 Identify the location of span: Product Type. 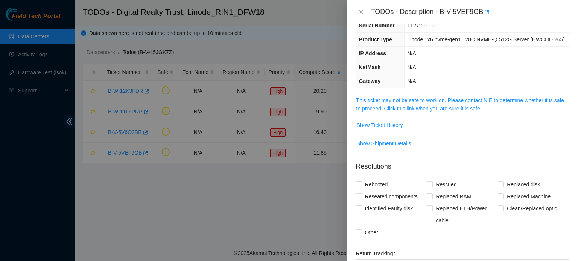
(375, 39).